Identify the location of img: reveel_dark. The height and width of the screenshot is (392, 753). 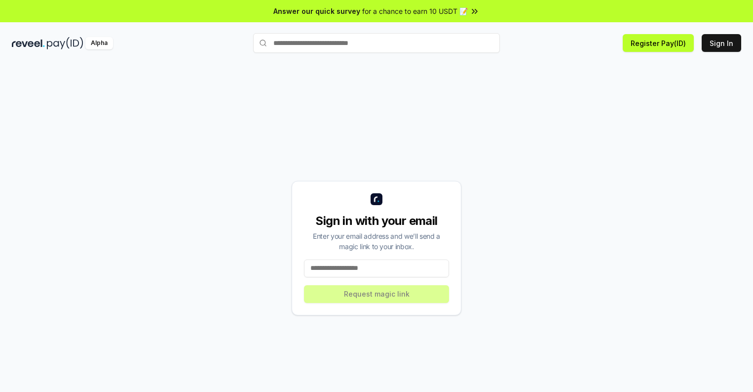
(28, 43).